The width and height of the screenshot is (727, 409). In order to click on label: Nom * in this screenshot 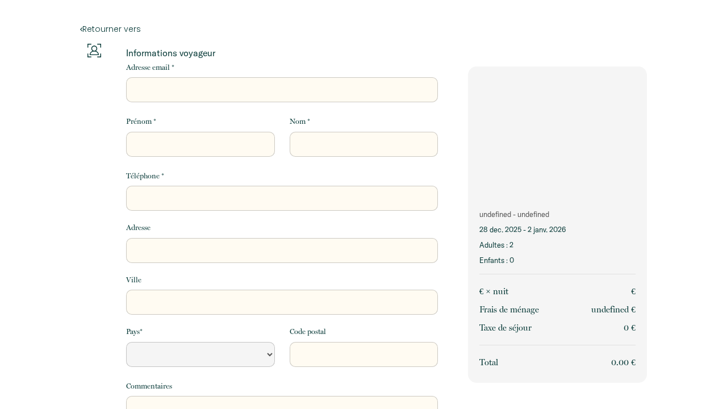, I will do `click(300, 122)`.